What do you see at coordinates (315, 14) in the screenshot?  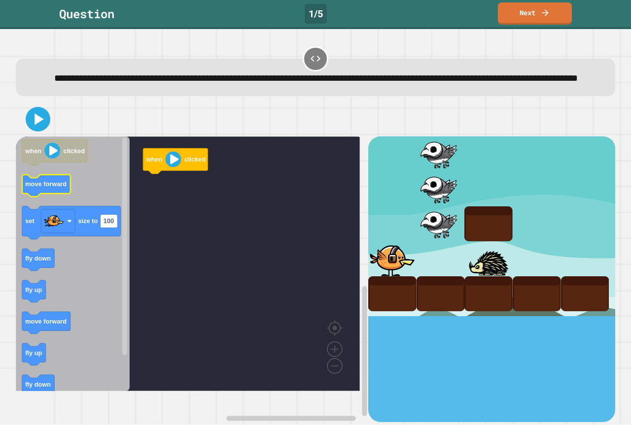 I see `div: 1 / 5` at bounding box center [315, 14].